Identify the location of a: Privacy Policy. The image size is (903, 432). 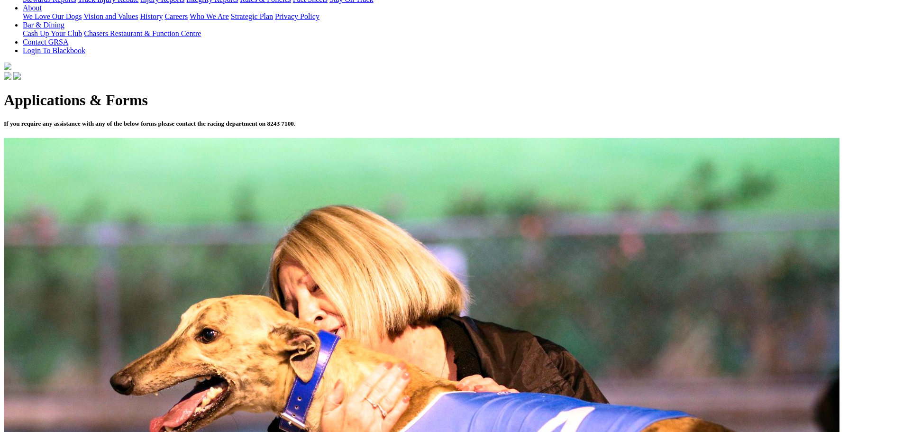
(297, 16).